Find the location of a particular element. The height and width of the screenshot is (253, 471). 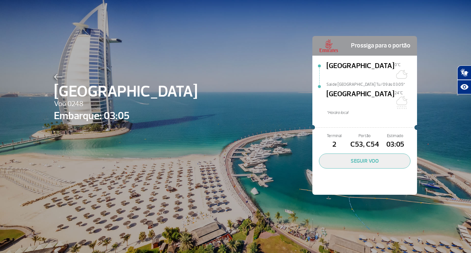

span: *Horáro local is located at coordinates (372, 113).